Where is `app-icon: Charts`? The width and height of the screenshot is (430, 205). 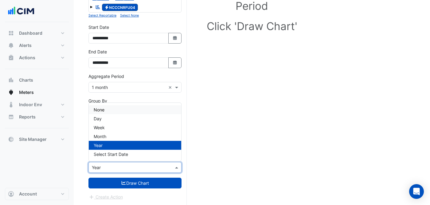
app-icon: Charts is located at coordinates (11, 80).